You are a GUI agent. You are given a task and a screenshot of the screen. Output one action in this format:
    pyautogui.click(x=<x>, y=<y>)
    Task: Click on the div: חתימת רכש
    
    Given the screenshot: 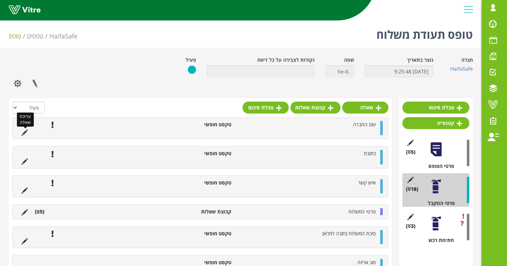 What is the action you would take?
    pyautogui.click(x=439, y=240)
    